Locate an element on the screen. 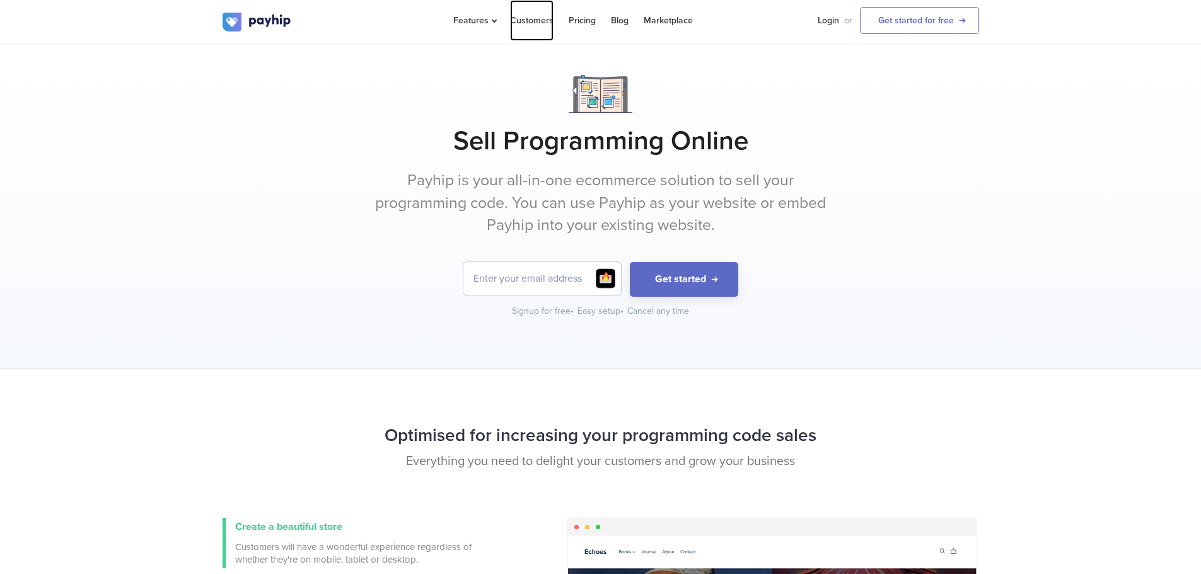 The height and width of the screenshot is (574, 1201). p: Everything you need to delight your customers and grow your business is located at coordinates (601, 461).